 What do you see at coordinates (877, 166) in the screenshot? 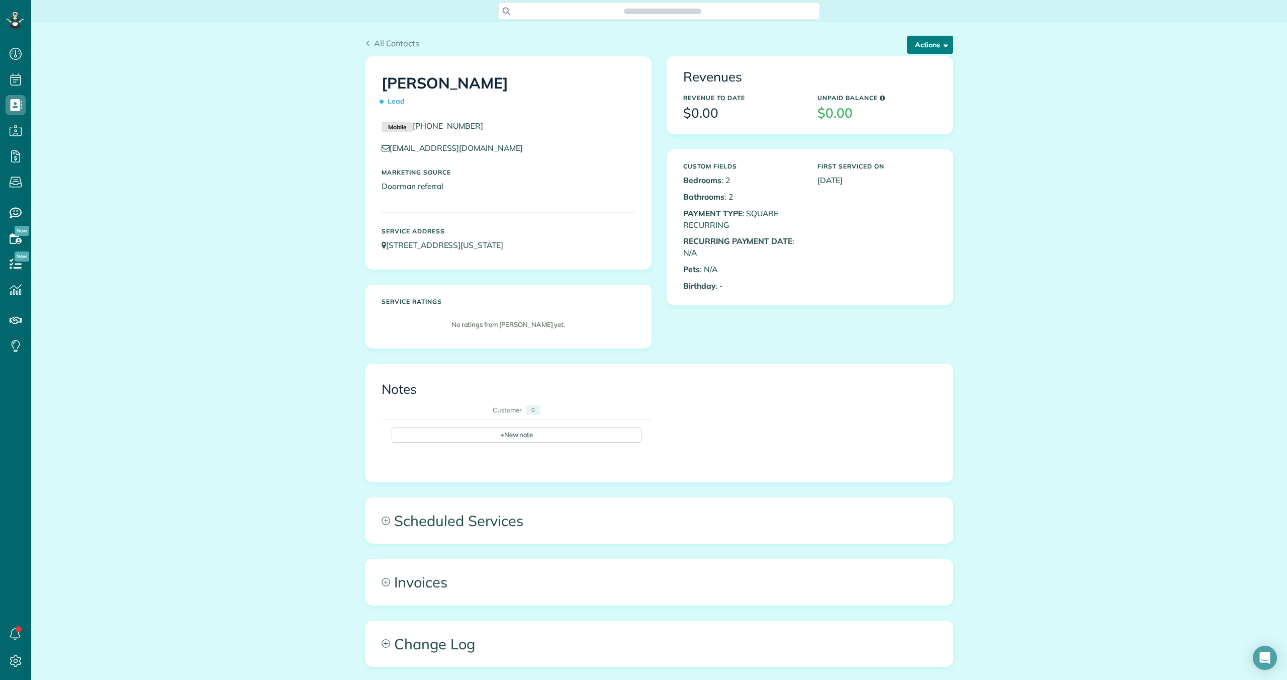
I see `h5: First Serviced On` at bounding box center [877, 166].